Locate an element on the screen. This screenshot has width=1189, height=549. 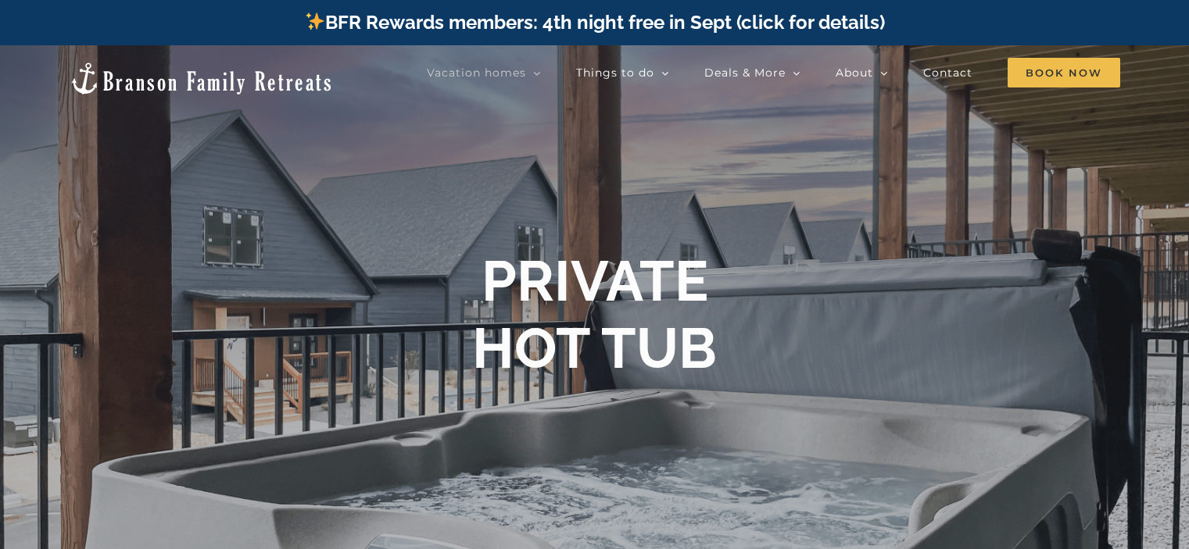
a: Book Now is located at coordinates (1064, 73).